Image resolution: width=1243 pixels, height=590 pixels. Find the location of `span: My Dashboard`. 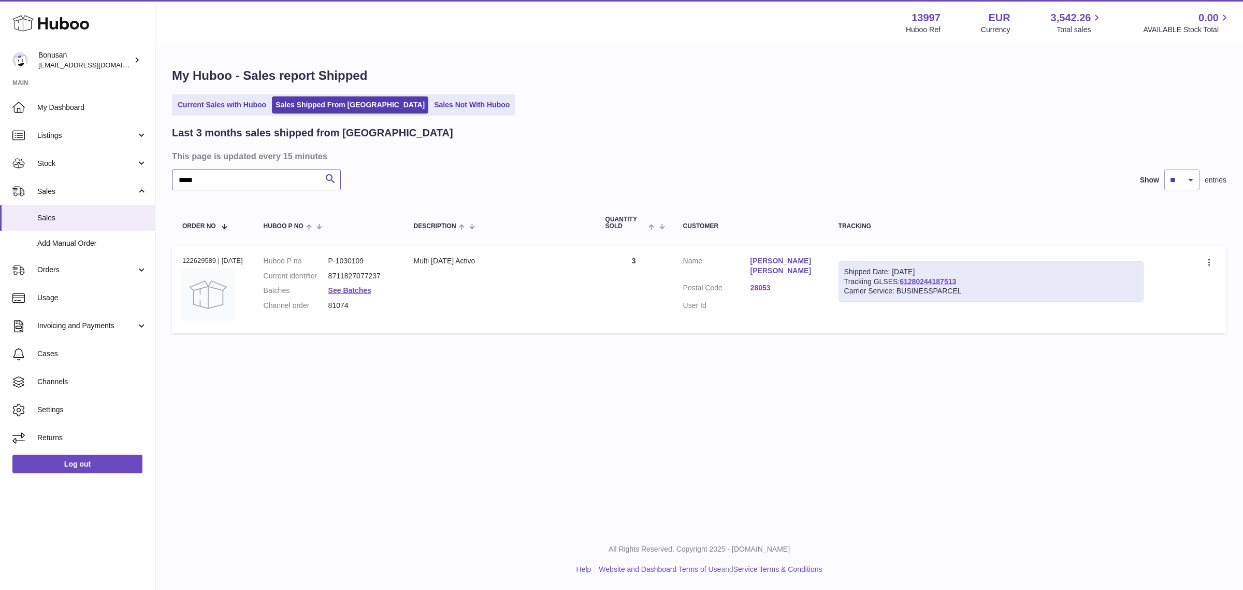

span: My Dashboard is located at coordinates (92, 107).